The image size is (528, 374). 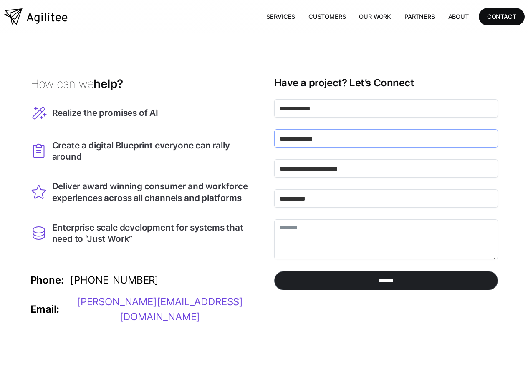 What do you see at coordinates (327, 16) in the screenshot?
I see `a: Customers` at bounding box center [327, 16].